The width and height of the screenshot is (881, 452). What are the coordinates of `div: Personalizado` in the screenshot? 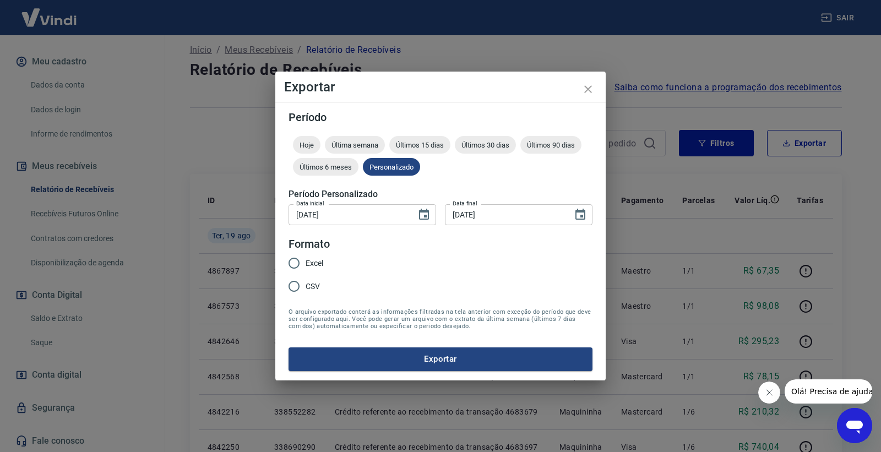 It's located at (391, 167).